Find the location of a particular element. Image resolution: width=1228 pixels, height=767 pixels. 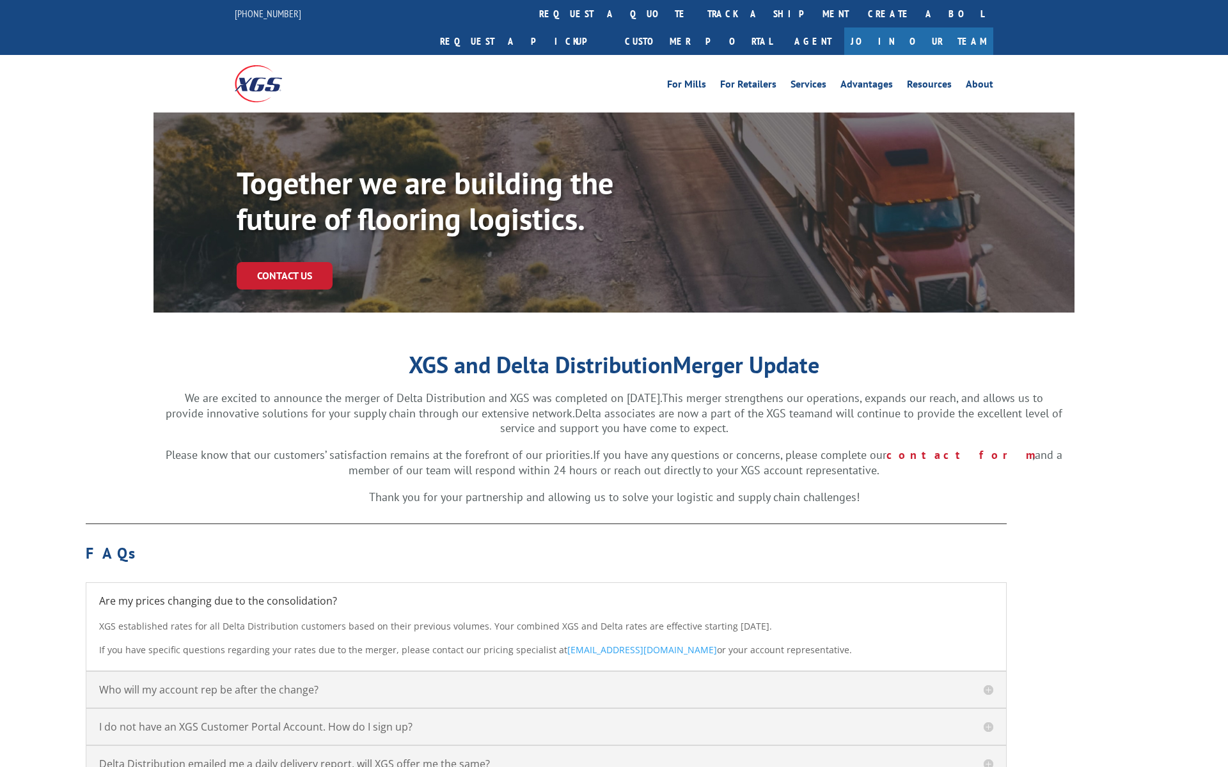

span: and a member of our team will respond within 24 hours or reach out directly to your XGS account r... is located at coordinates (705, 462).